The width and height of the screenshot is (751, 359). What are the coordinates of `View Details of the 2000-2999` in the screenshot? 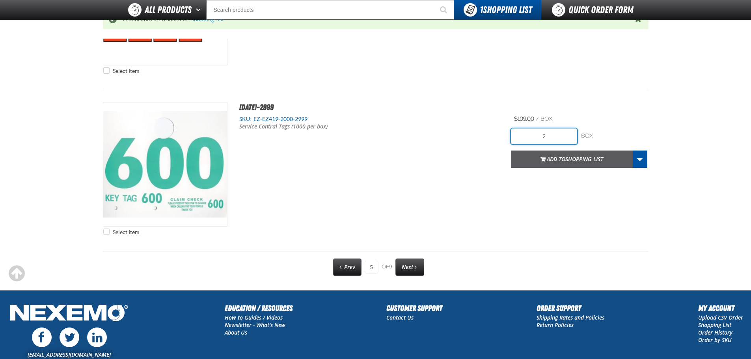 It's located at (165, 164).